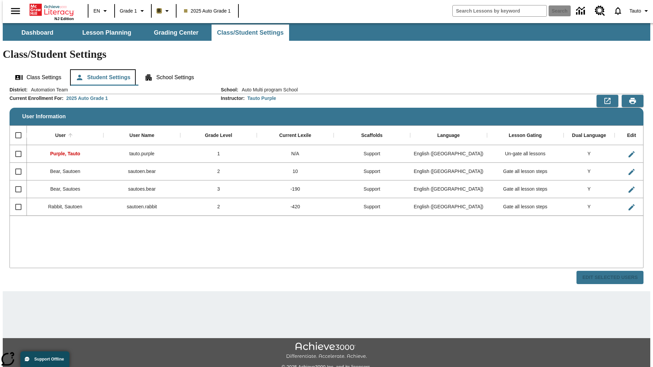 The width and height of the screenshot is (653, 367). I want to click on button: Export to CSV, so click(607, 101).